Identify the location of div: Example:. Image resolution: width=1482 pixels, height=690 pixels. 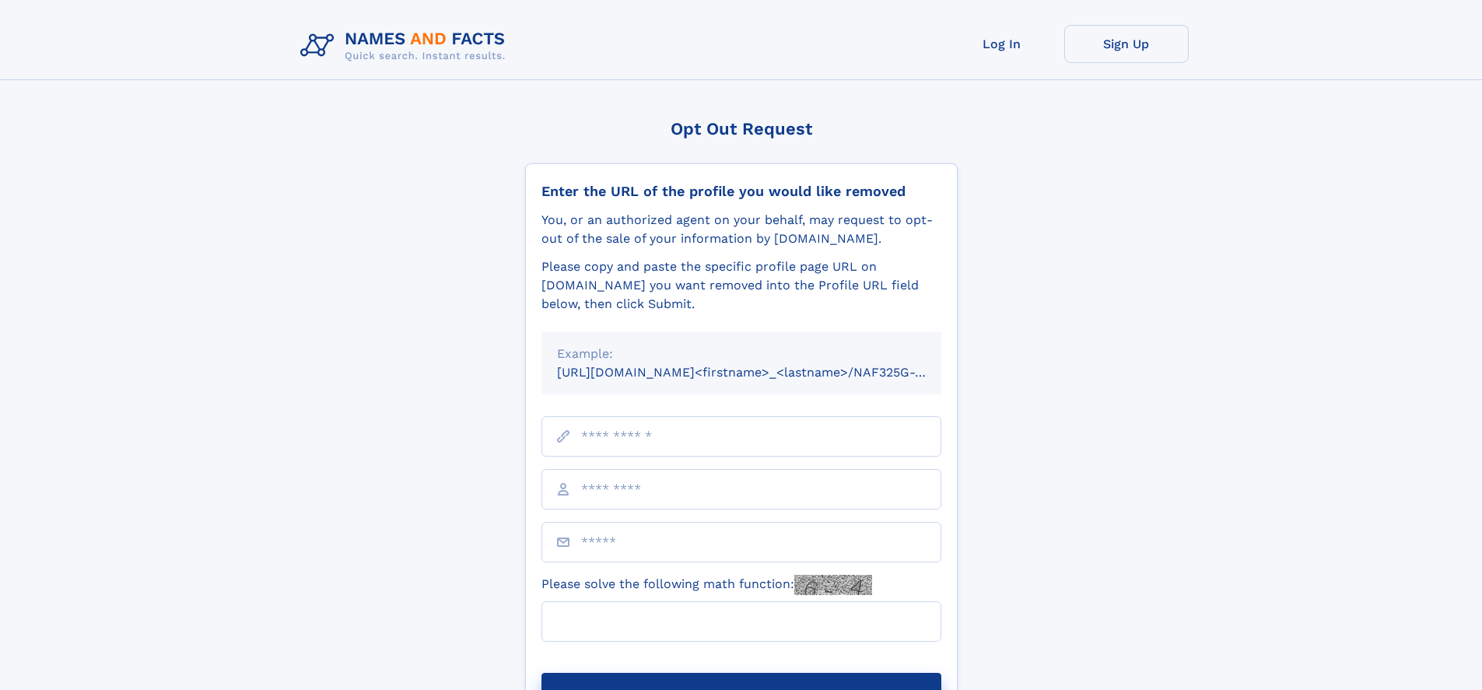
(741, 354).